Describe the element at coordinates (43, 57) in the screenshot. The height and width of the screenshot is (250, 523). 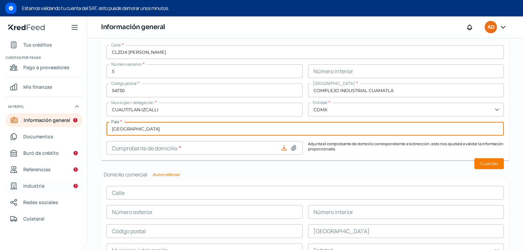
I see `span: Cuentas por pagar` at that location.